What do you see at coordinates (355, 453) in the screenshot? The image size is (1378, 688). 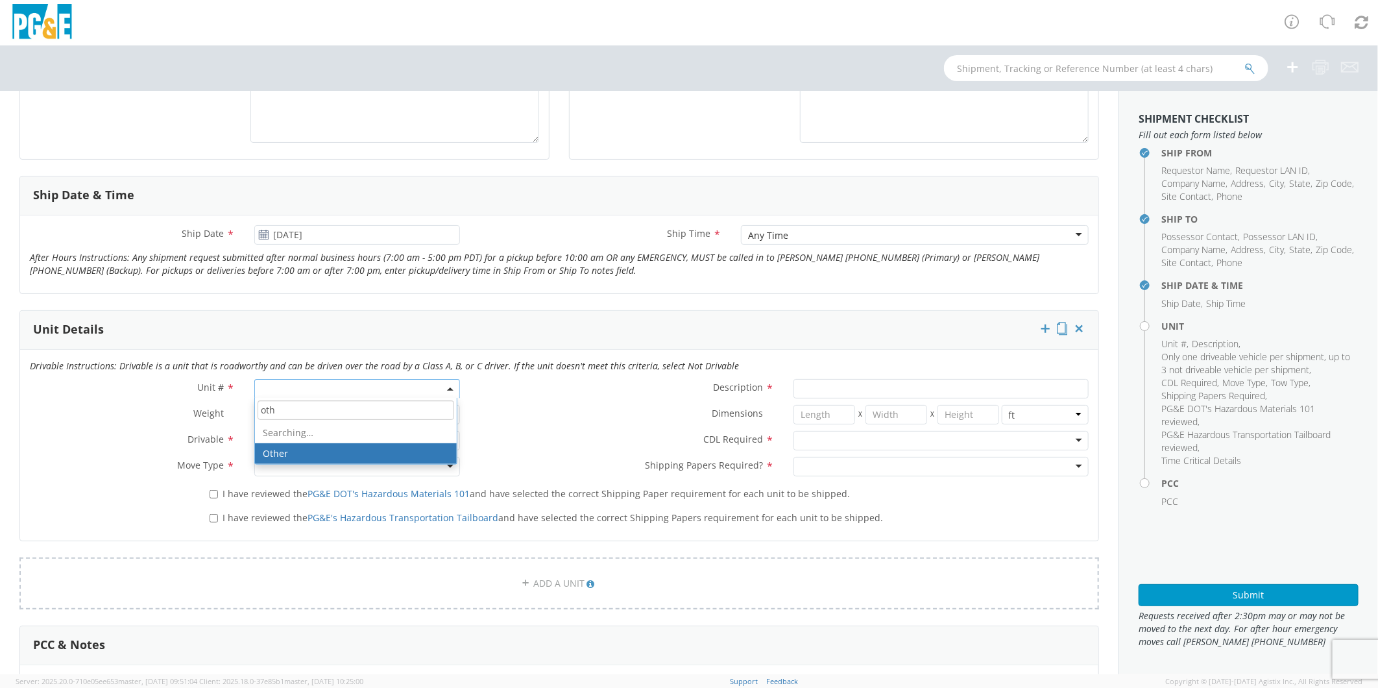 I see `li: Other` at bounding box center [355, 453].